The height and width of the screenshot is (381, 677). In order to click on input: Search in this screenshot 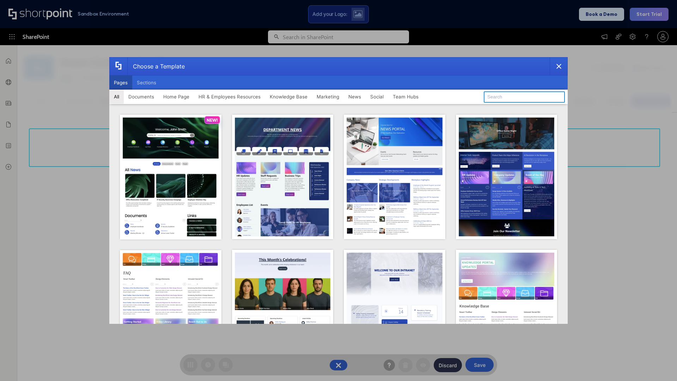, I will do `click(524, 97)`.